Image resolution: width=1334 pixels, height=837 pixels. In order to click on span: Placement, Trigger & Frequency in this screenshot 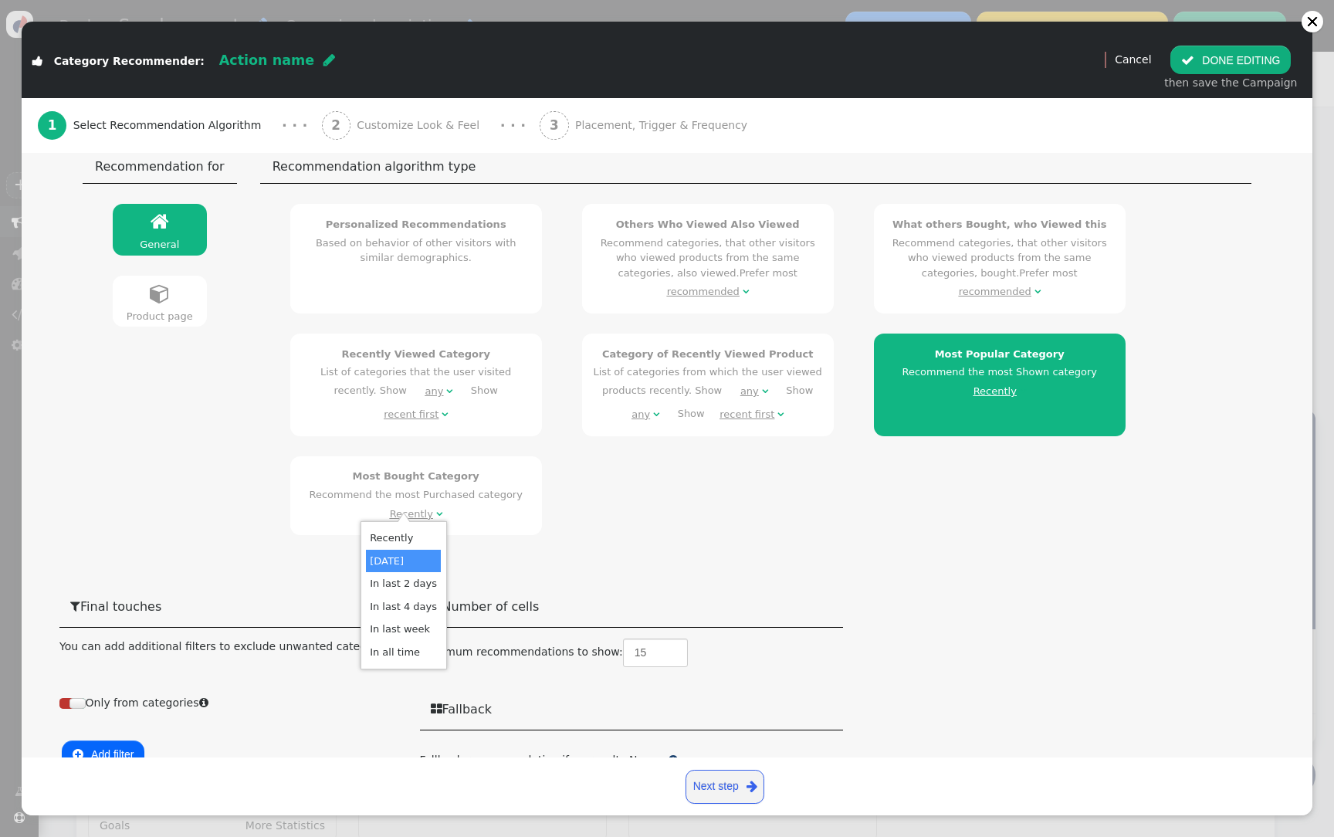, I will do `click(665, 125)`.